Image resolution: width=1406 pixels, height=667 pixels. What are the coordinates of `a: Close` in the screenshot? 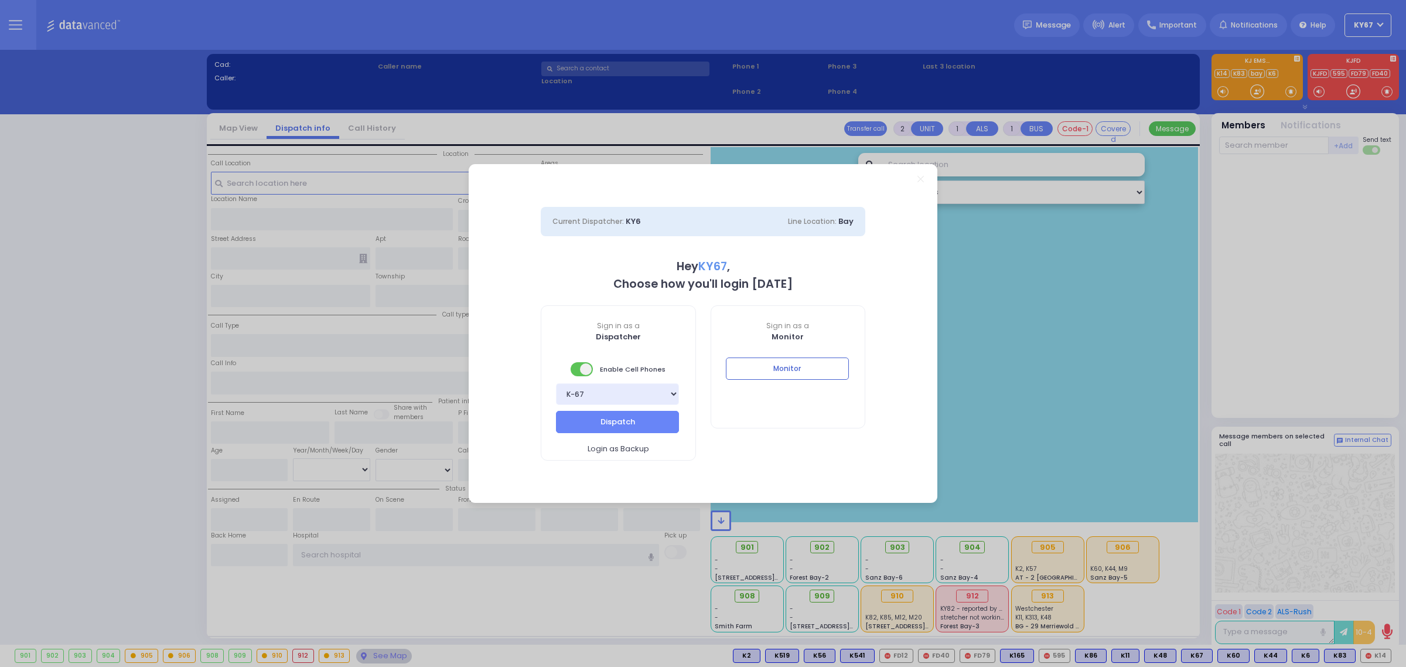 It's located at (920, 179).